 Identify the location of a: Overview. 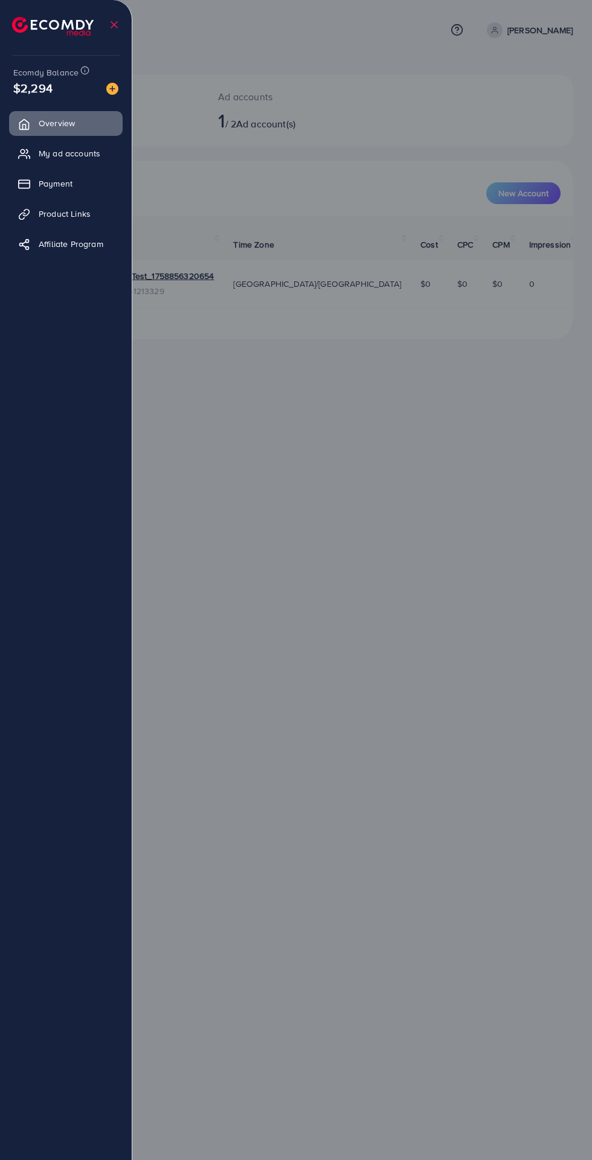
(66, 123).